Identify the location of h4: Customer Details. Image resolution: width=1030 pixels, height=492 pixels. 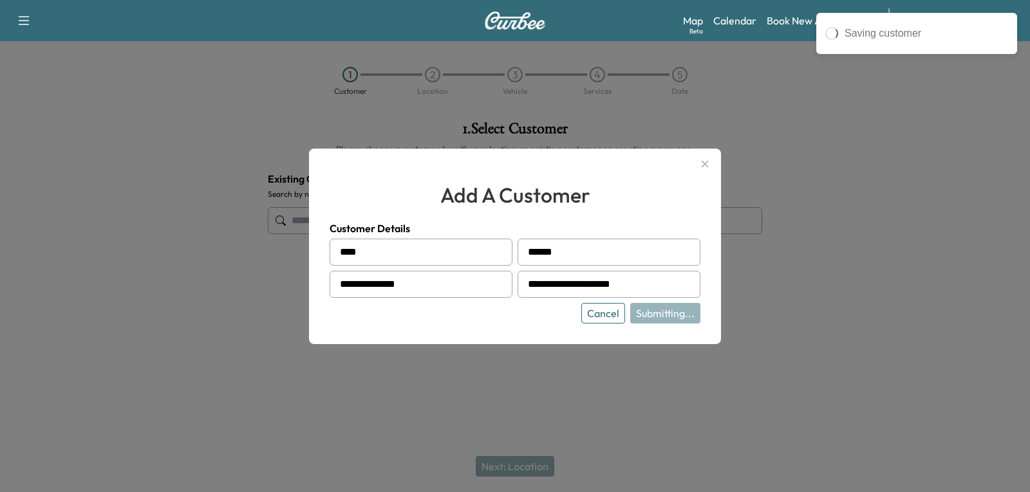
(515, 229).